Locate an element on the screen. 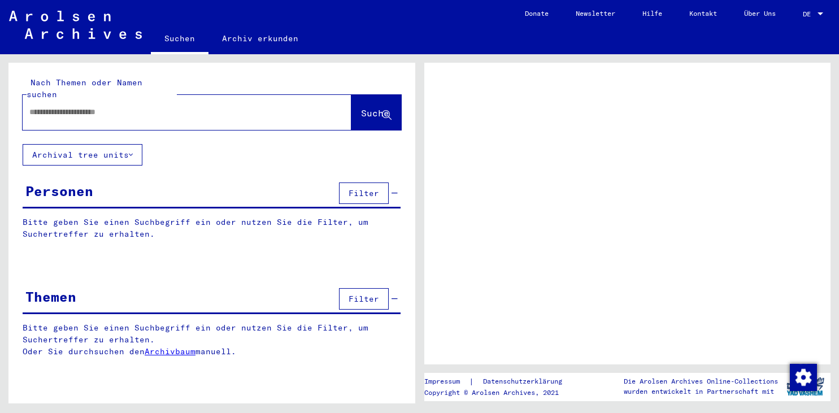 The width and height of the screenshot is (839, 413). a: Datenschutzerklärung is located at coordinates (525, 381).